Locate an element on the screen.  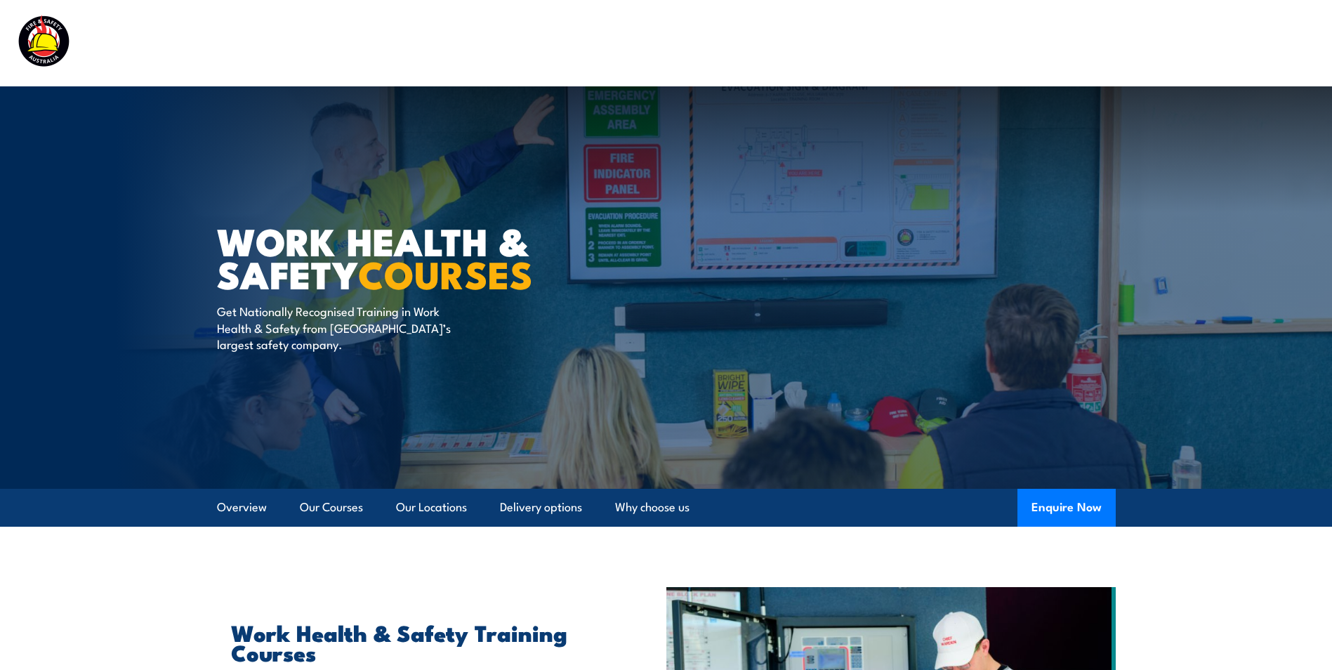
a: Delivery options is located at coordinates (541, 507).